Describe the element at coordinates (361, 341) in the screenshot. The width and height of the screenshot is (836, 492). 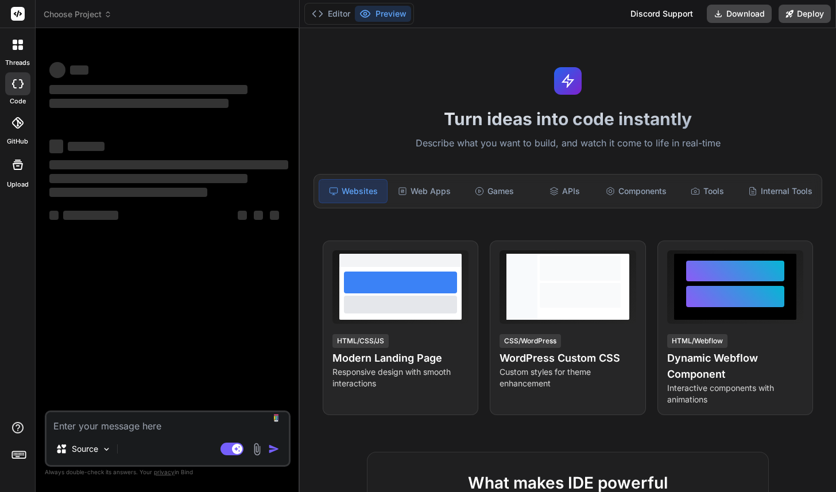
I see `div: HTML/CSS/JS` at that location.